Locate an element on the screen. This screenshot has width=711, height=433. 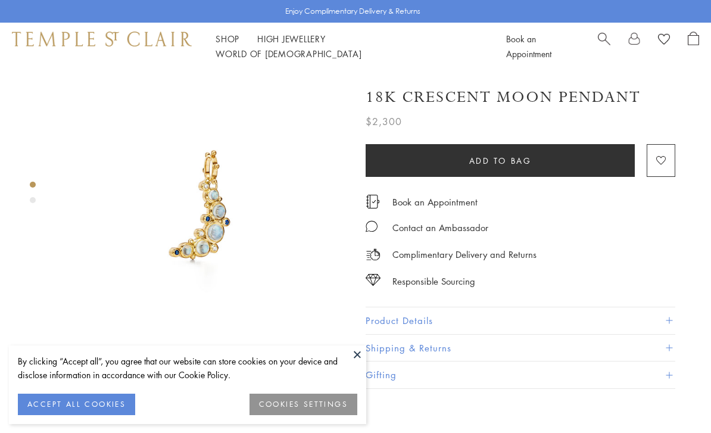
nav: Main navigation is located at coordinates (347, 46).